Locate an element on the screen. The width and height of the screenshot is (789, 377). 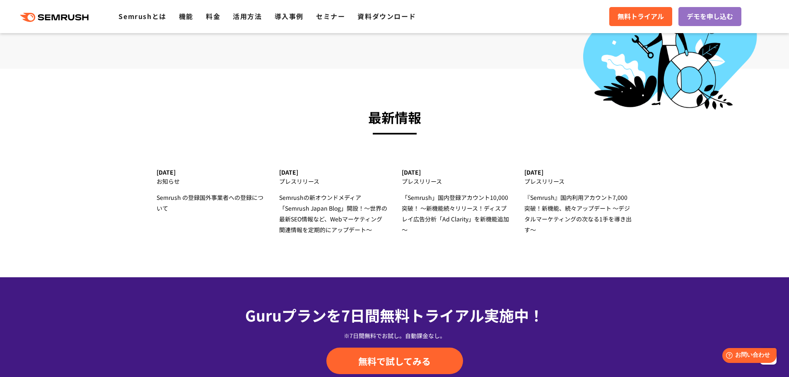
a: デモを申し込む is located at coordinates (710, 17).